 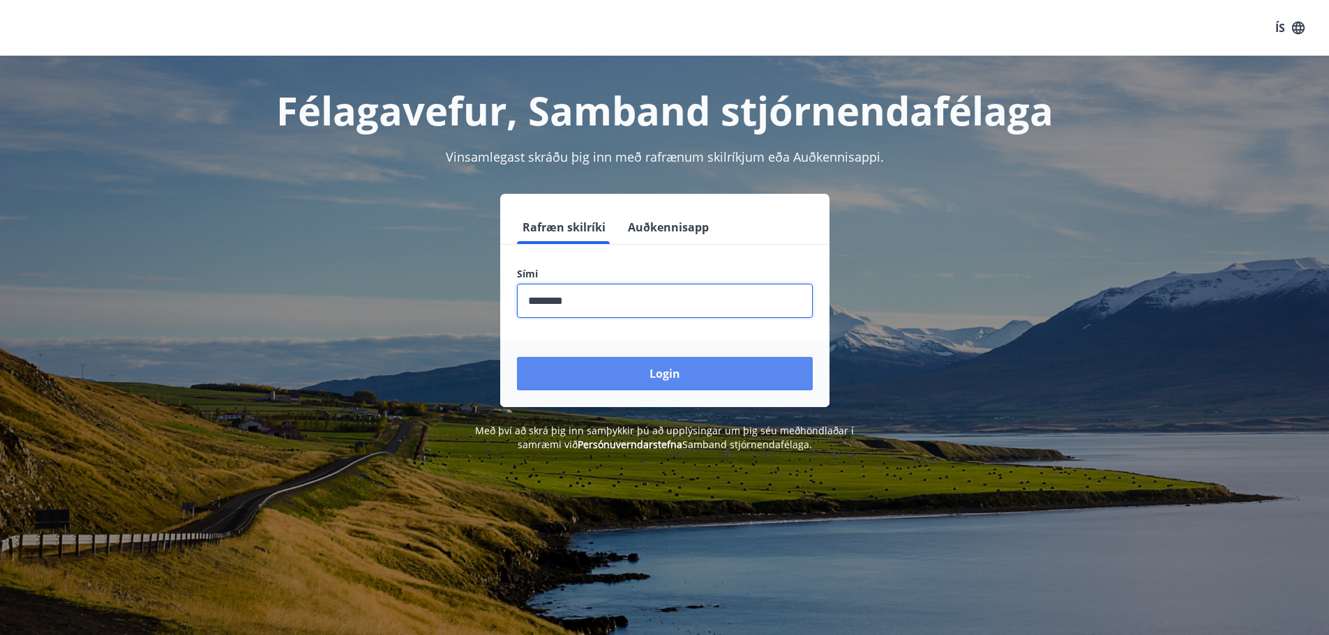 I want to click on button: Auðkennisapp, so click(x=668, y=227).